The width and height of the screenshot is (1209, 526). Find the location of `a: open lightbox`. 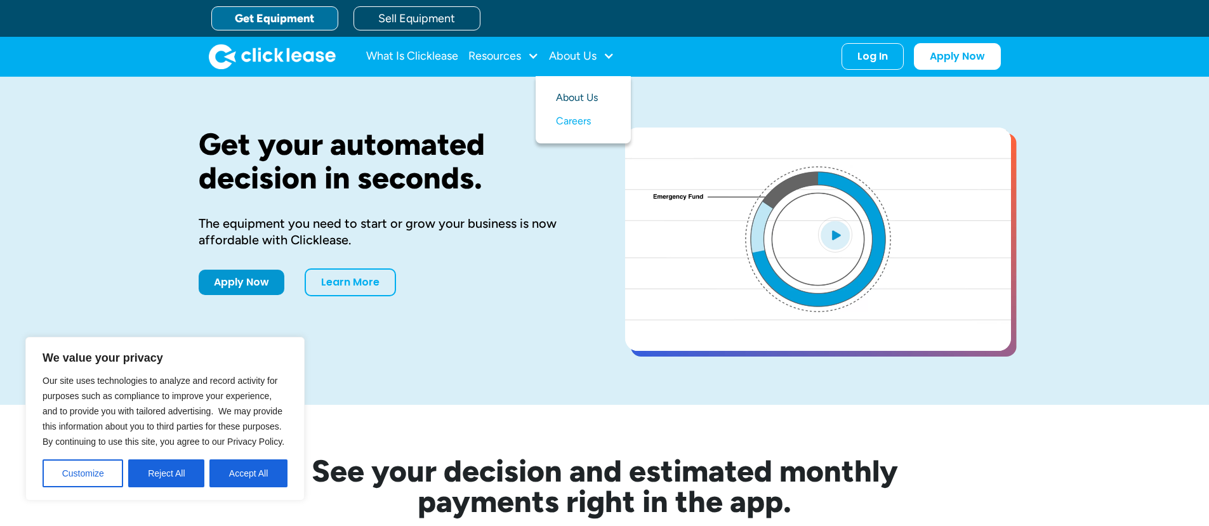

a: open lightbox is located at coordinates (818, 239).